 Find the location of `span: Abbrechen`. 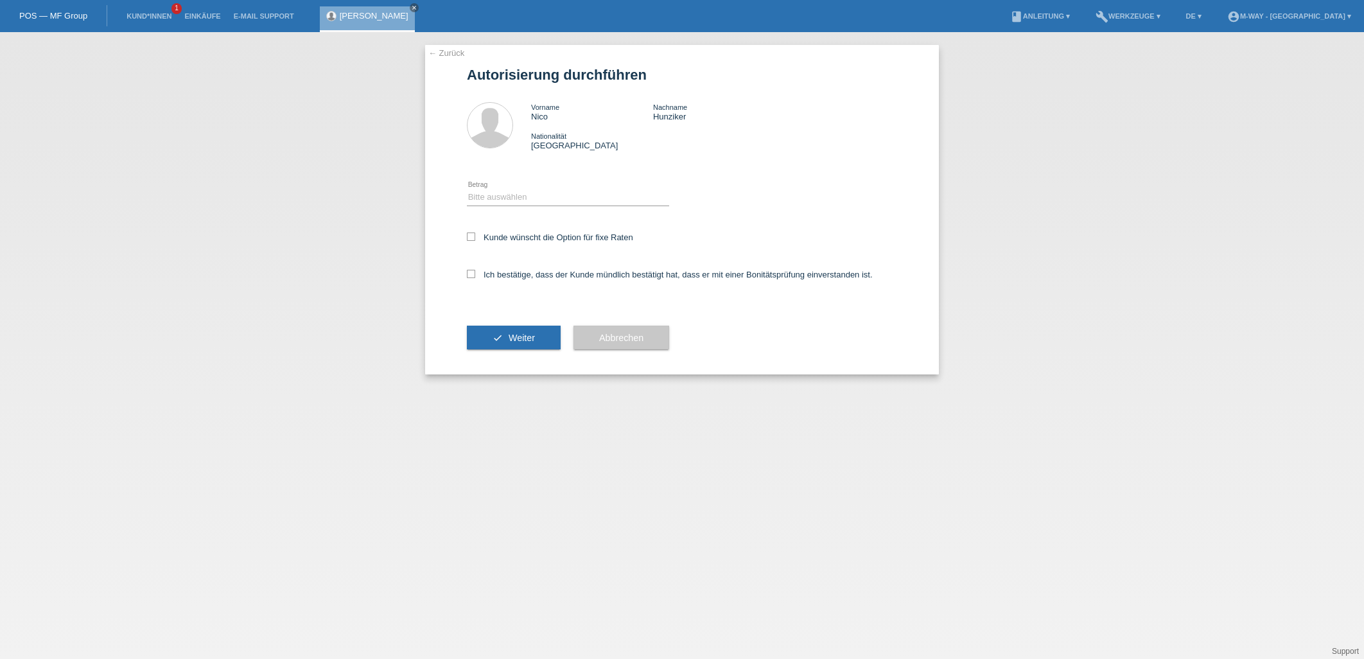

span: Abbrechen is located at coordinates (621, 338).